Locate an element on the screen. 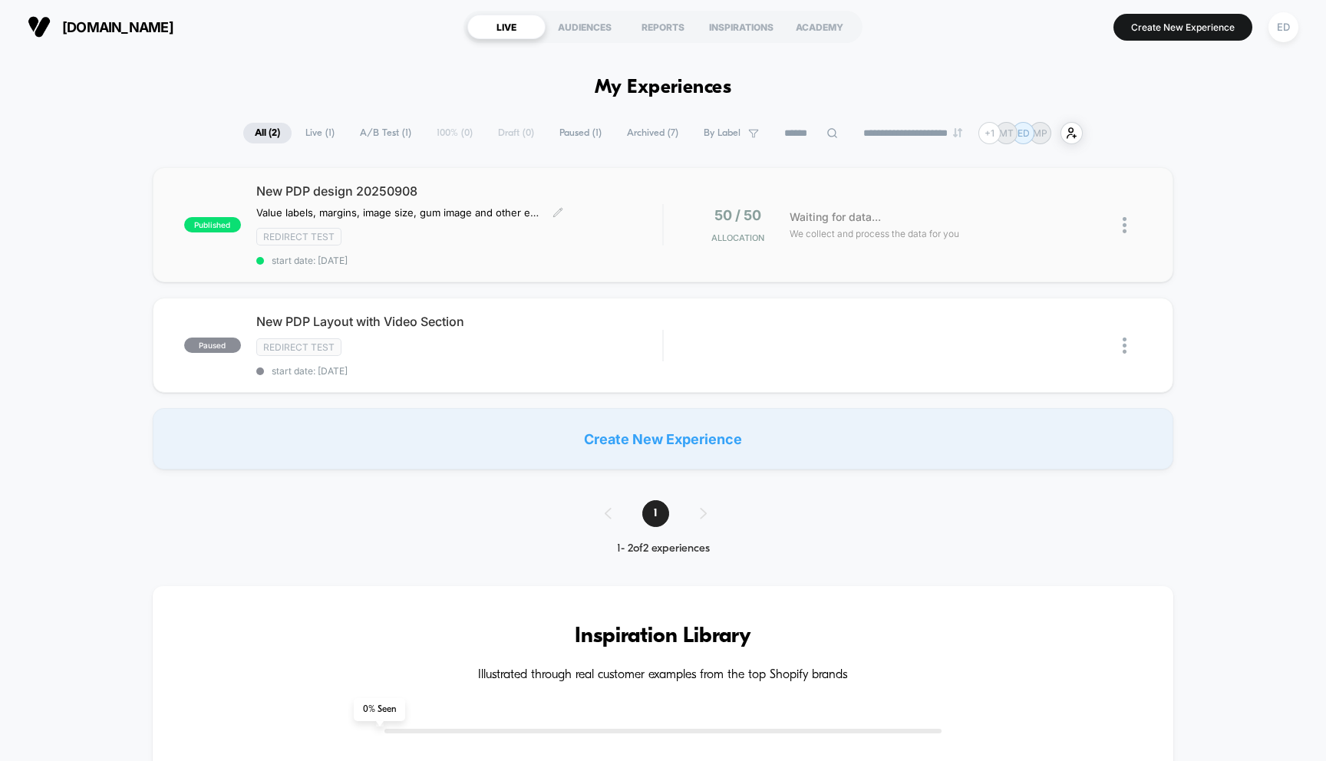  span: All ( 2 ) is located at coordinates (267, 133).